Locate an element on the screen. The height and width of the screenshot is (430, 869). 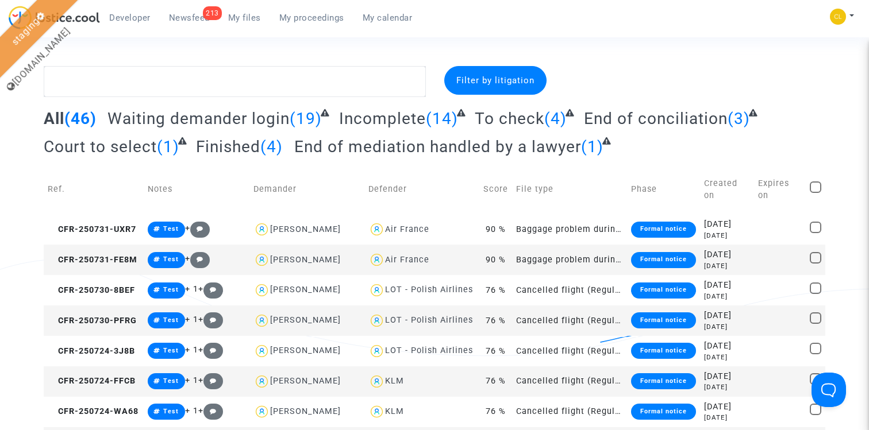
span: Finished is located at coordinates (228, 146).